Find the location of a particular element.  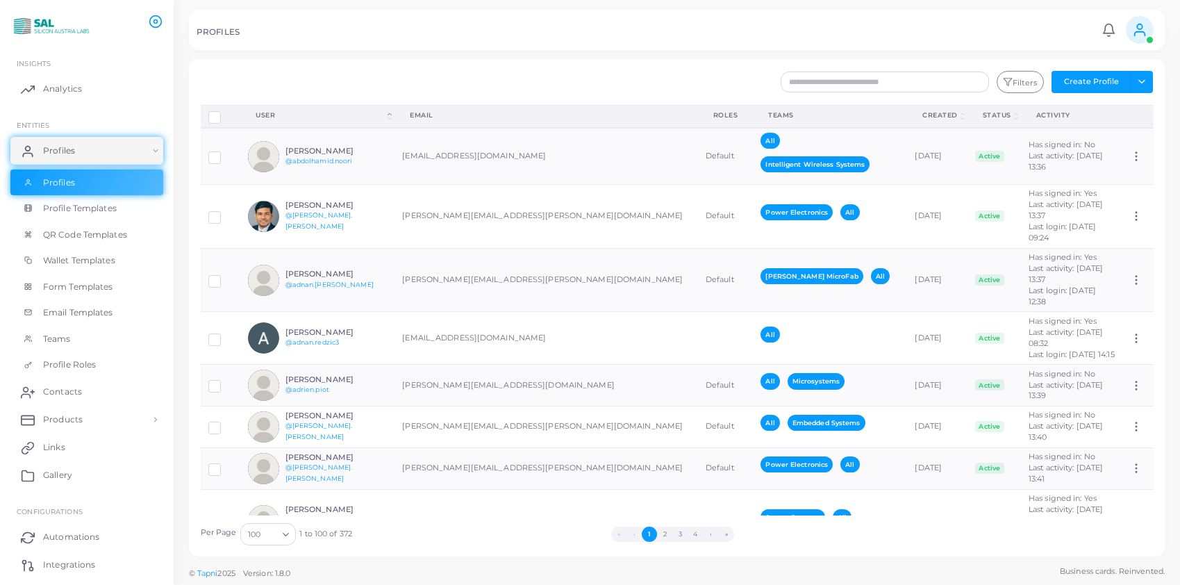

span: Products is located at coordinates (62, 419).